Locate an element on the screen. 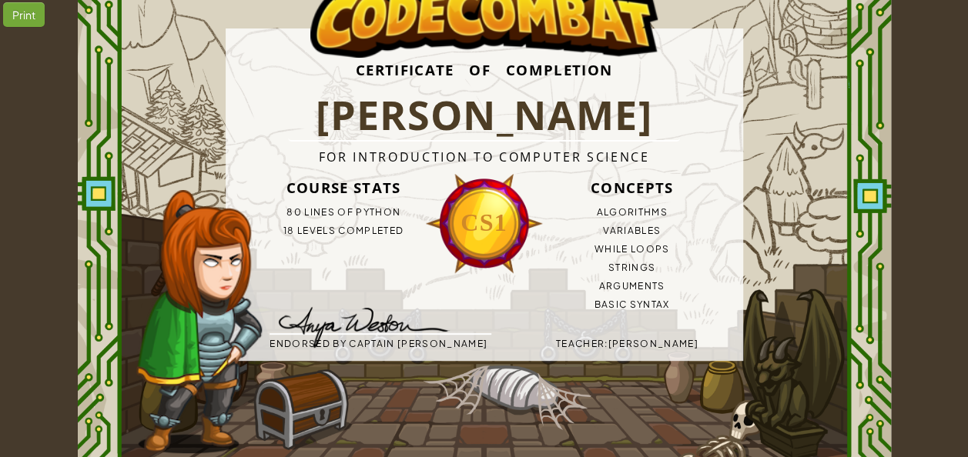 The image size is (968, 457). li: Strings is located at coordinates (632, 268).